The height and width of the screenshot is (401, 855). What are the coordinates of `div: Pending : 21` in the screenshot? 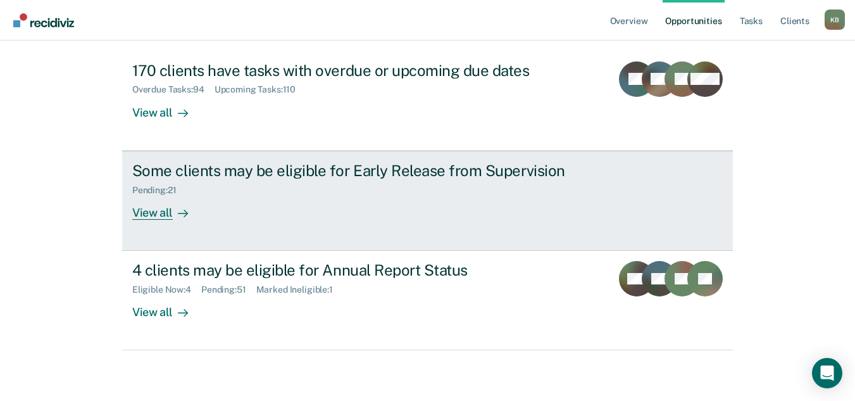 It's located at (159, 190).